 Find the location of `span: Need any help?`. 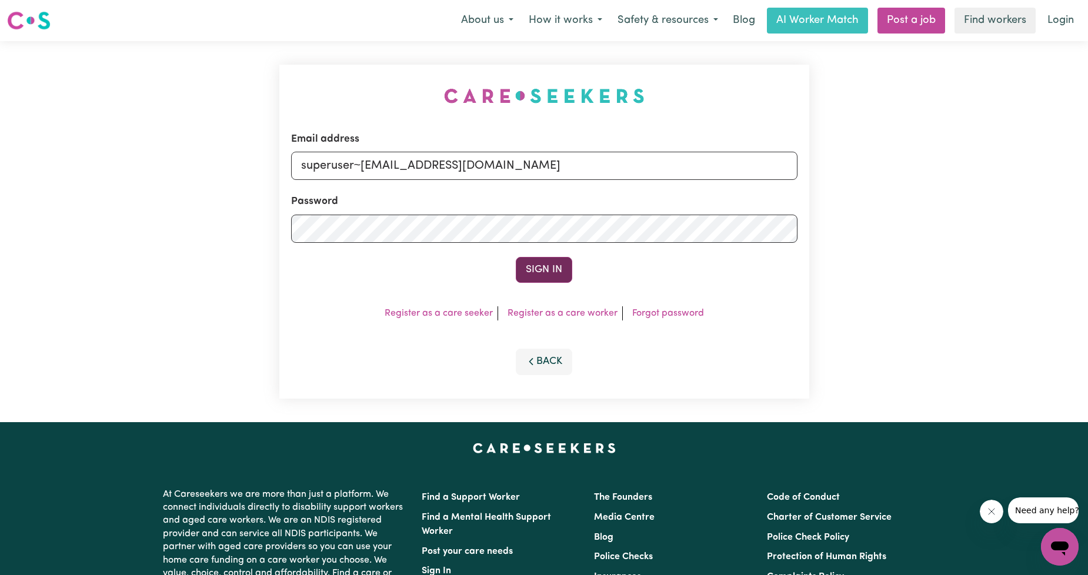

span: Need any help? is located at coordinates (39, 13).